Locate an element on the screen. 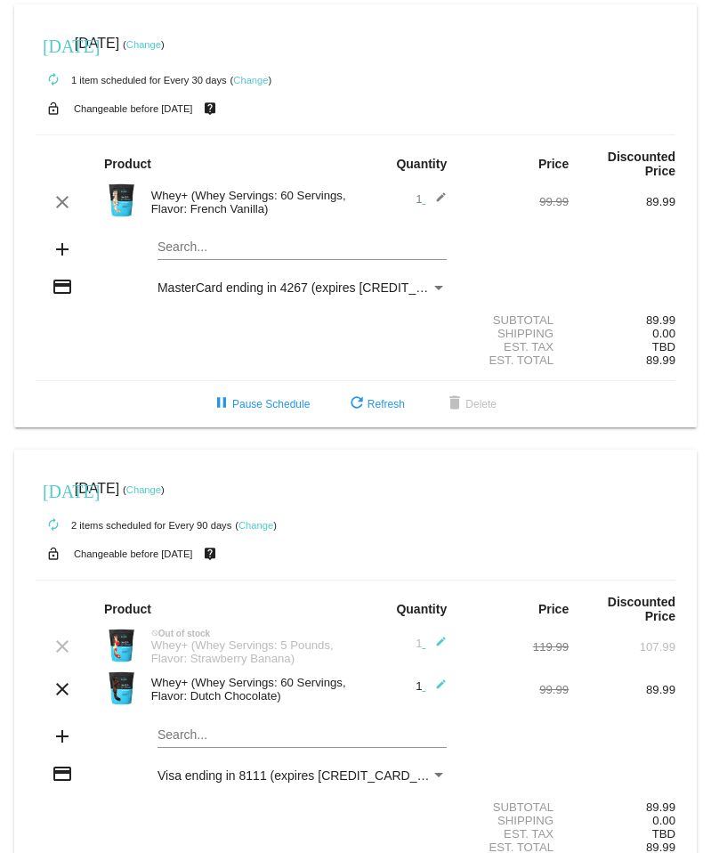 This screenshot has width=711, height=853. div: Whey+ (Whey Servings: 5 Pounds, Flavor: Strawberry Banana) is located at coordinates (249, 651).